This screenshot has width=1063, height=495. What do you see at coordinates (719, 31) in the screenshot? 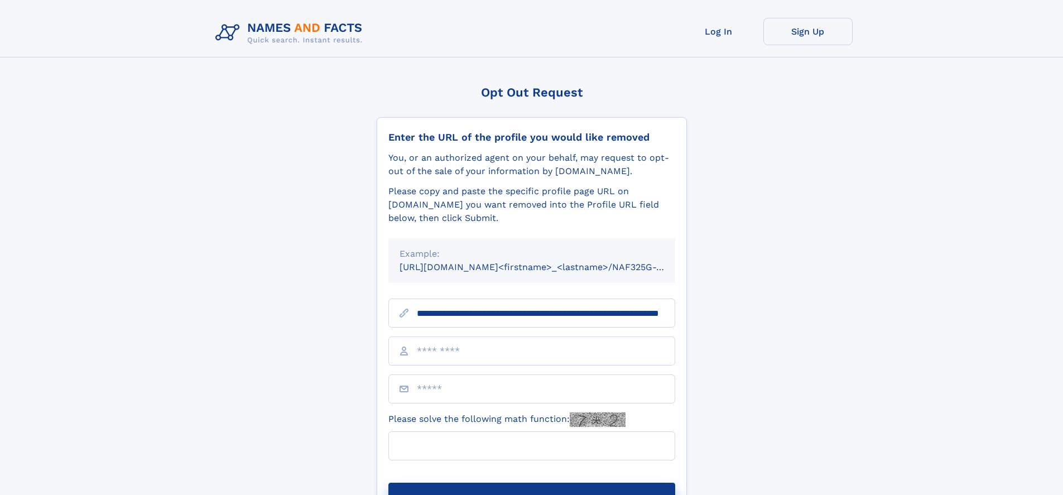
I see `a: Log In` at bounding box center [719, 31].